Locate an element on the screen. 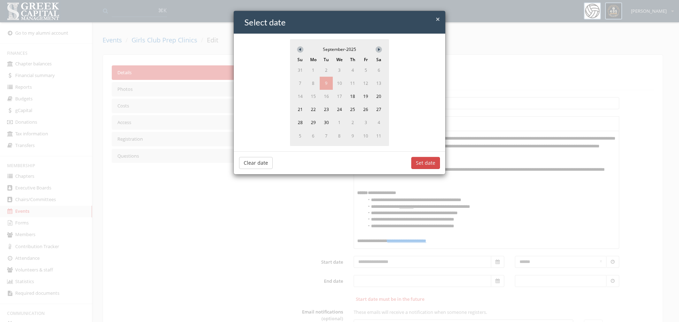 This screenshot has width=679, height=322. span: 27 is located at coordinates (379, 109).